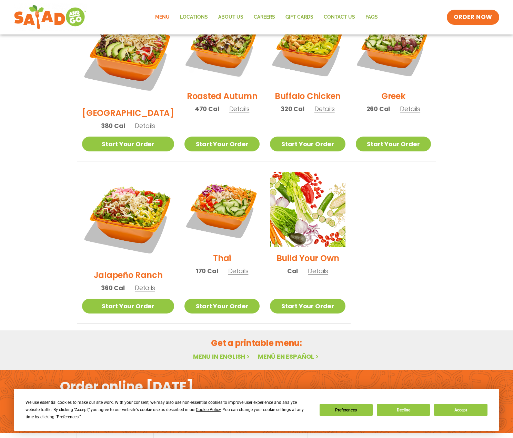 This screenshot has height=438, width=513. I want to click on a: Menú en español, so click(289, 356).